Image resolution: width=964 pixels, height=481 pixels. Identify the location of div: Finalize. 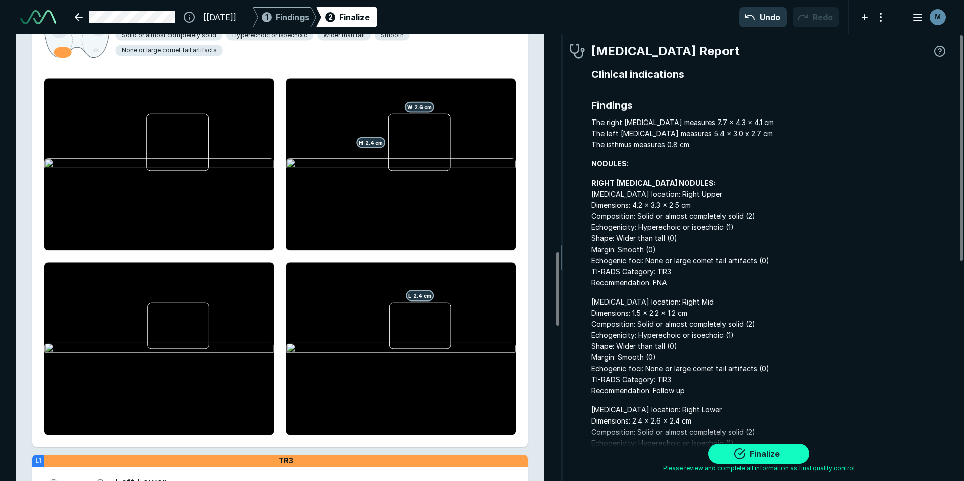
(354, 17).